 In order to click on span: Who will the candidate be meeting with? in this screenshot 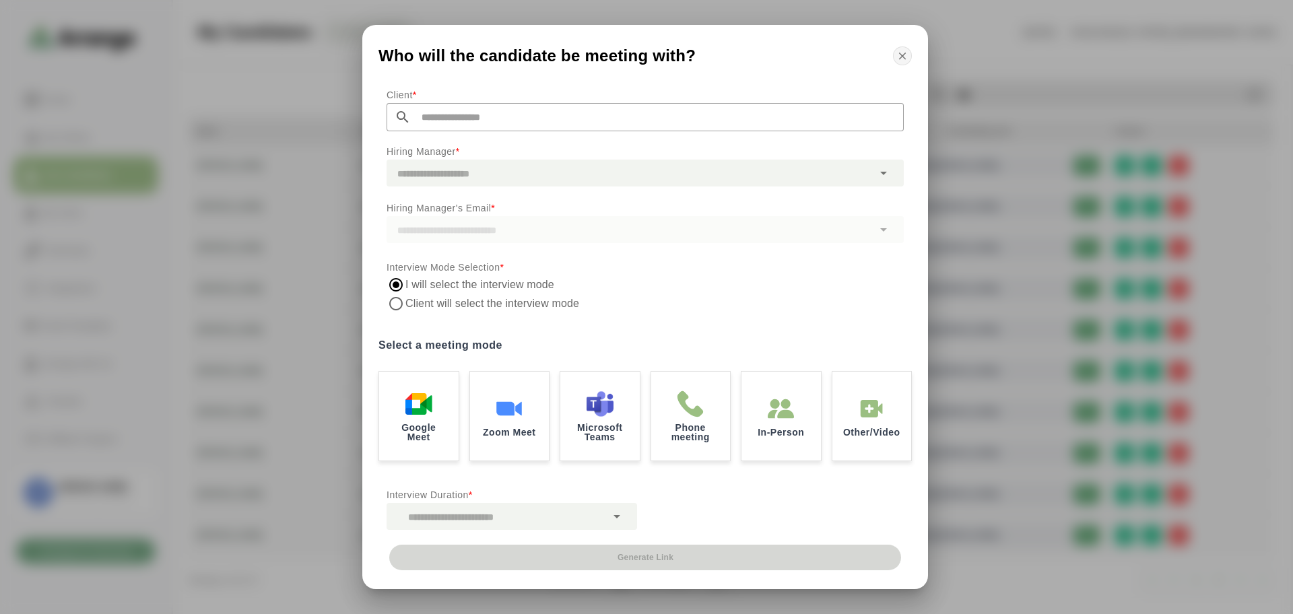, I will do `click(537, 56)`.